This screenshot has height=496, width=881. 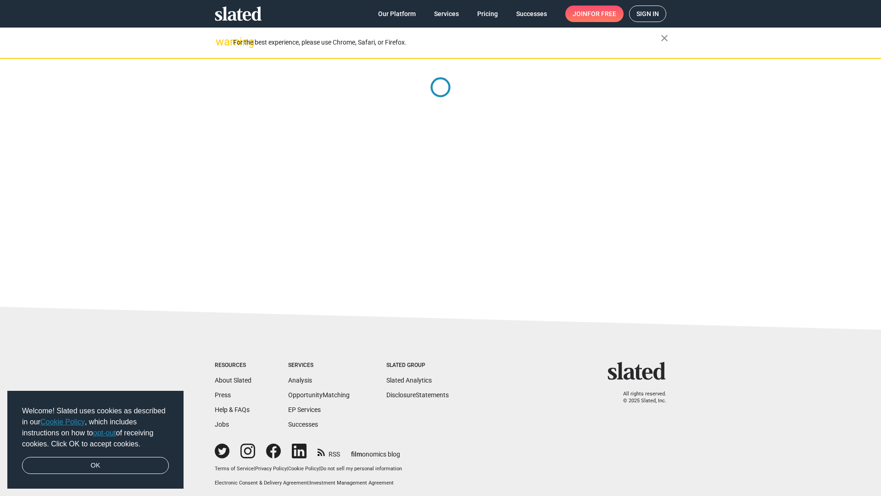 What do you see at coordinates (361, 469) in the screenshot?
I see `button: Do not sell my personal information` at bounding box center [361, 469].